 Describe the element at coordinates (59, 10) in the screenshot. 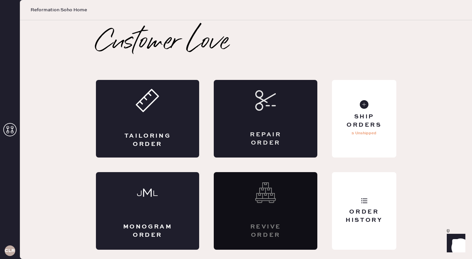

I see `span: Reformation Soho Home` at that location.